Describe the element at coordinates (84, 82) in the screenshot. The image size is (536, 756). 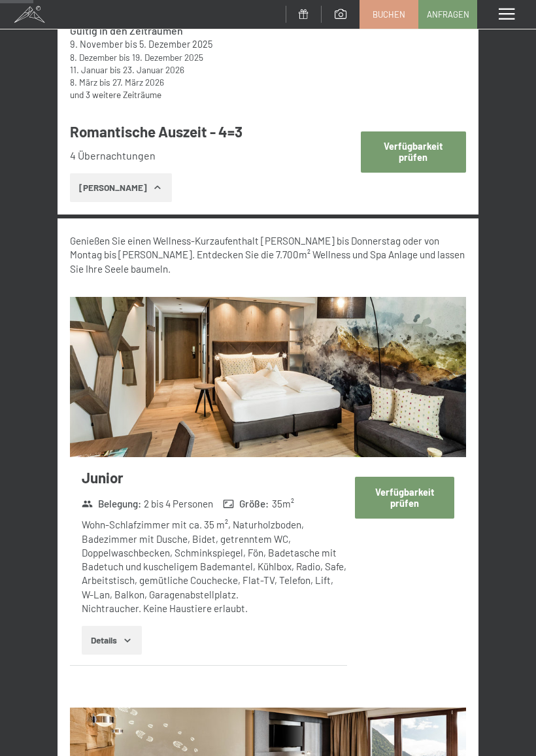
I see `time: 08.03.2026` at that location.